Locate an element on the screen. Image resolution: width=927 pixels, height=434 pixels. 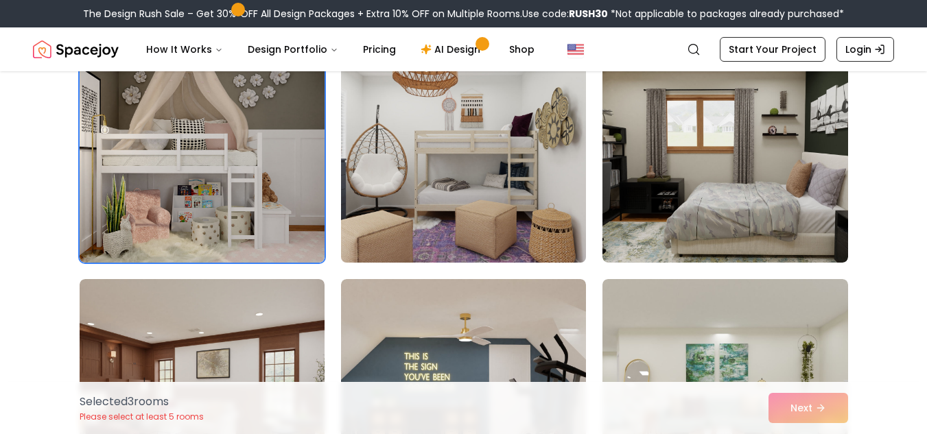
span: Use code: is located at coordinates (565, 14).